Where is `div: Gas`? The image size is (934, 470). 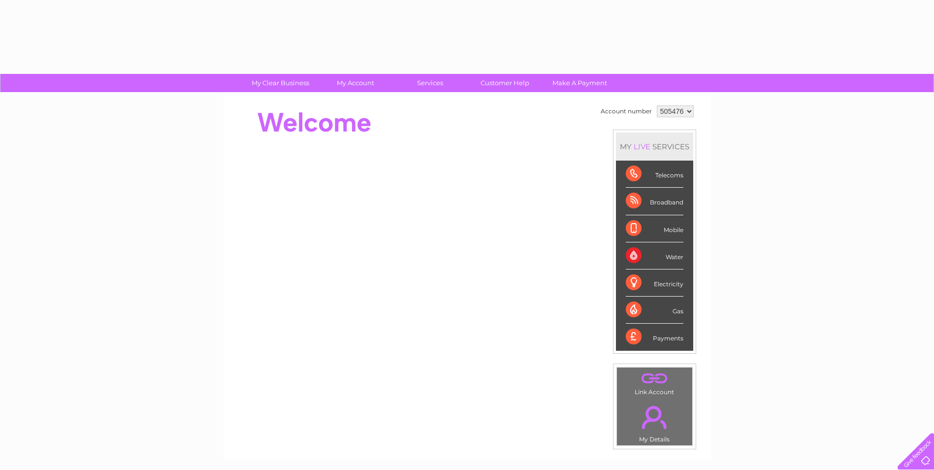
div: Gas is located at coordinates (654, 310).